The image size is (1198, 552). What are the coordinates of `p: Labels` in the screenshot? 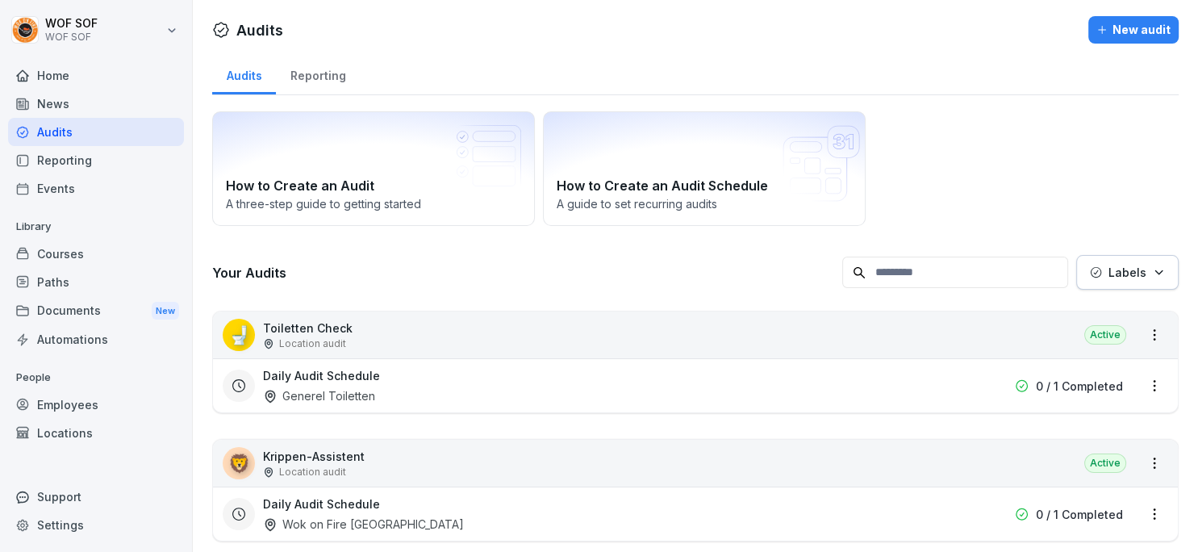 It's located at (1127, 272).